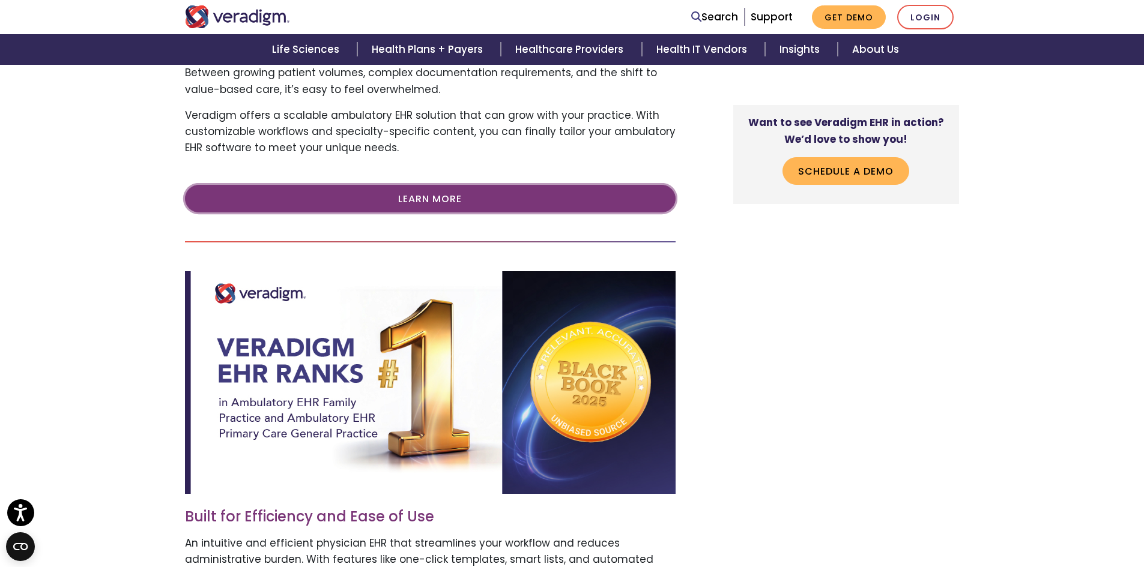  I want to click on h3: Built for Efficiency and Ease of Use, so click(430, 517).